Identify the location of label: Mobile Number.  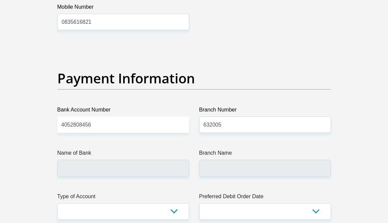
(123, 8).